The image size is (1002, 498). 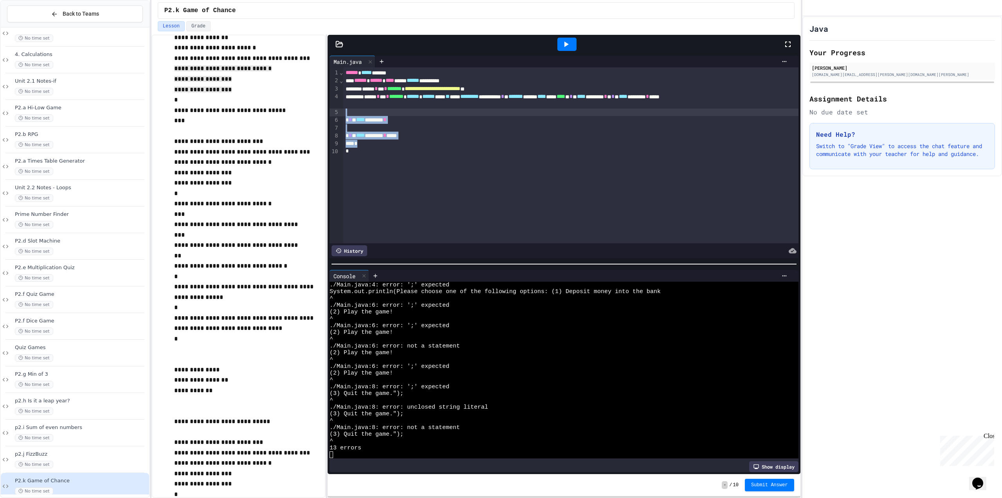 I want to click on div: 2, so click(x=334, y=81).